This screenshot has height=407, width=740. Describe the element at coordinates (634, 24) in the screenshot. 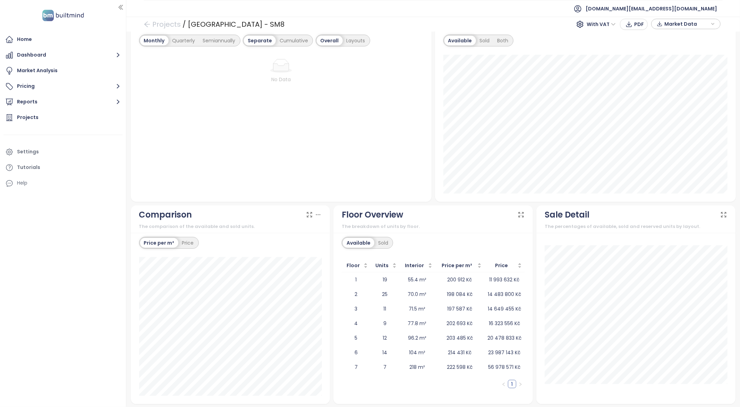

I see `button: PDF` at that location.